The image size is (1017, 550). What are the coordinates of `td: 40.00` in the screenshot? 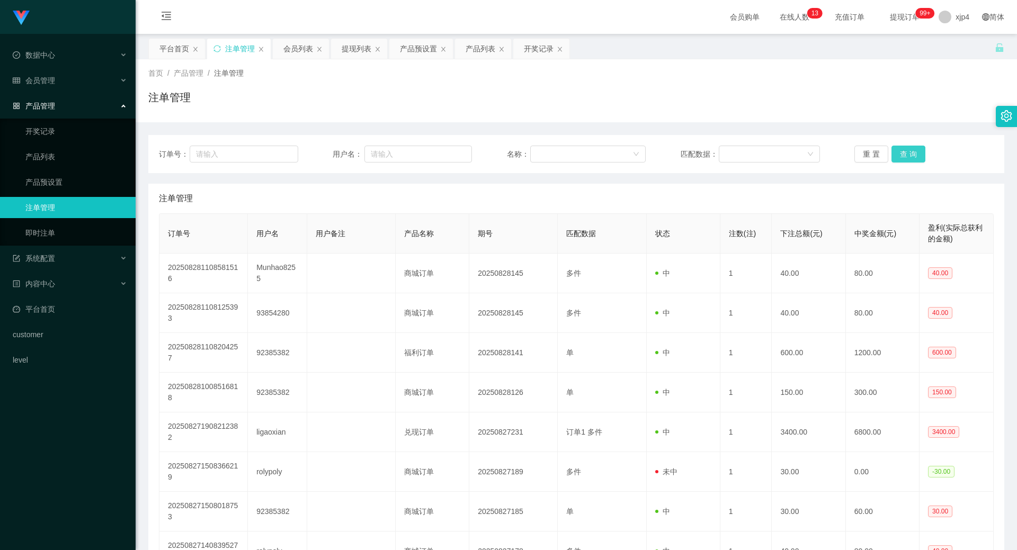 It's located at (808, 313).